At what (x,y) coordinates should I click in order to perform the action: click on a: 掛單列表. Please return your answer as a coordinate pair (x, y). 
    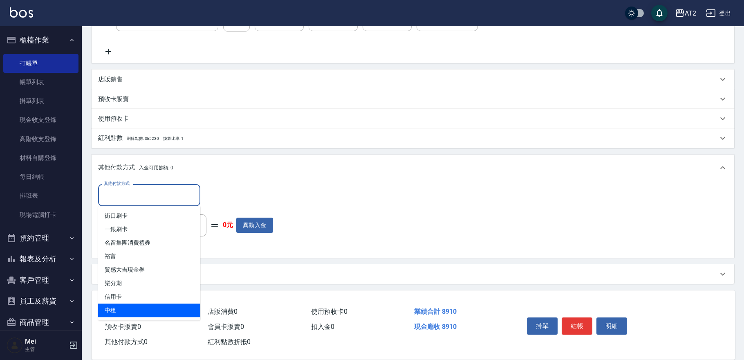
    Looking at the image, I should click on (41, 101).